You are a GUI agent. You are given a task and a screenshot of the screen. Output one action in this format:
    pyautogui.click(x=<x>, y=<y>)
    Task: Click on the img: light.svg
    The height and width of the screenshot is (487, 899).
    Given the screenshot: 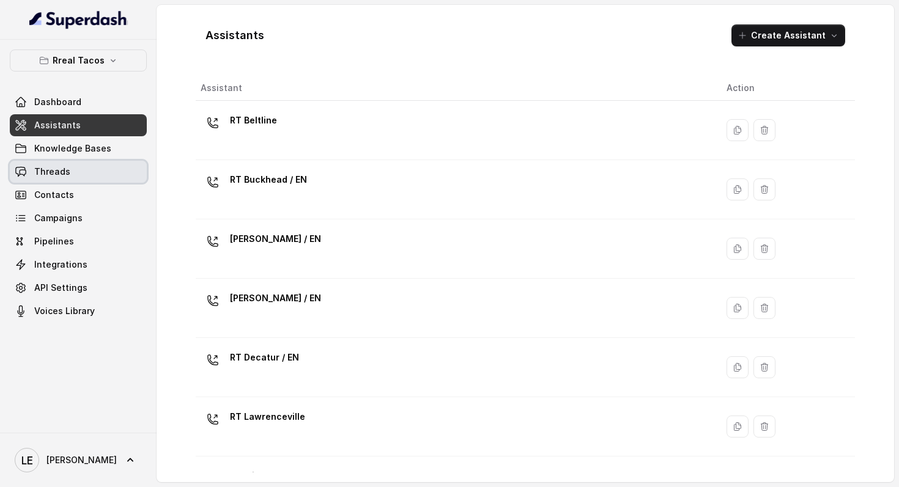 What is the action you would take?
    pyautogui.click(x=78, y=20)
    